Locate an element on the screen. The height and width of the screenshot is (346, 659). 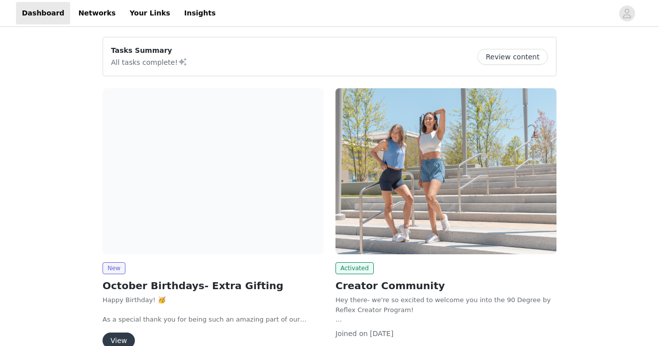
button: Review content is located at coordinates (513, 57).